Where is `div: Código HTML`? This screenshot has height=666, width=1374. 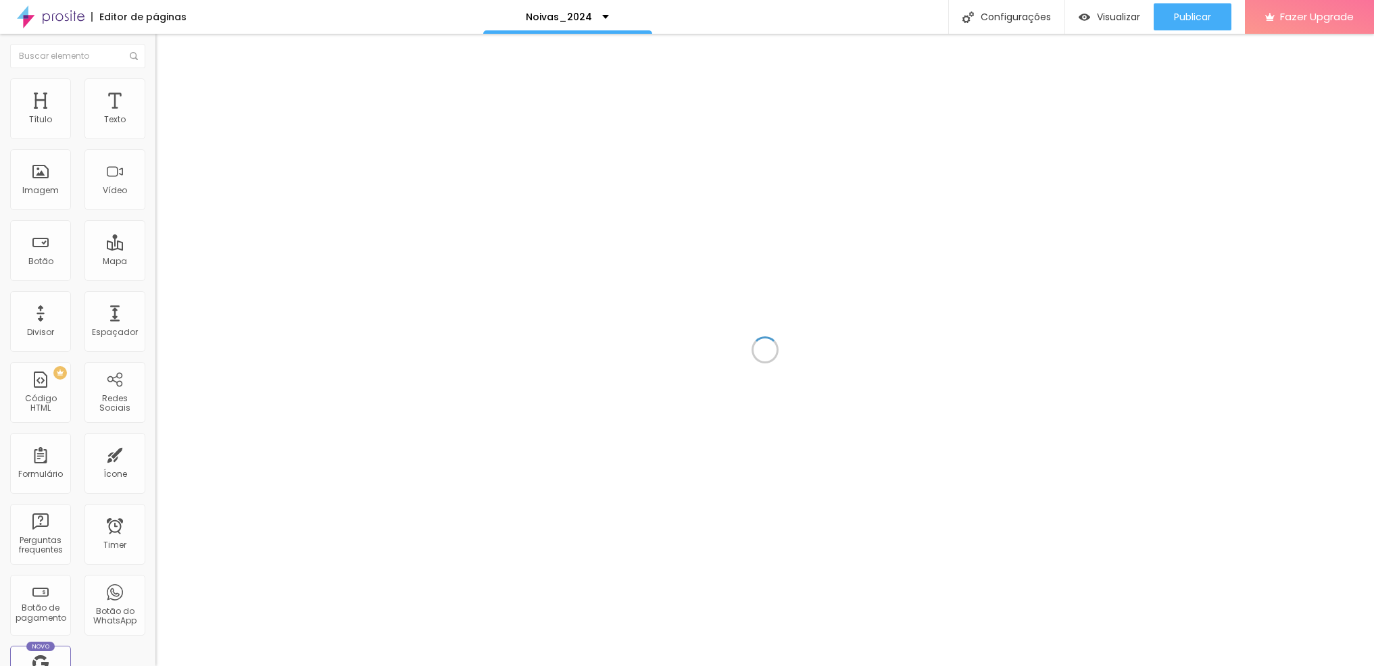 div: Código HTML is located at coordinates (40, 404).